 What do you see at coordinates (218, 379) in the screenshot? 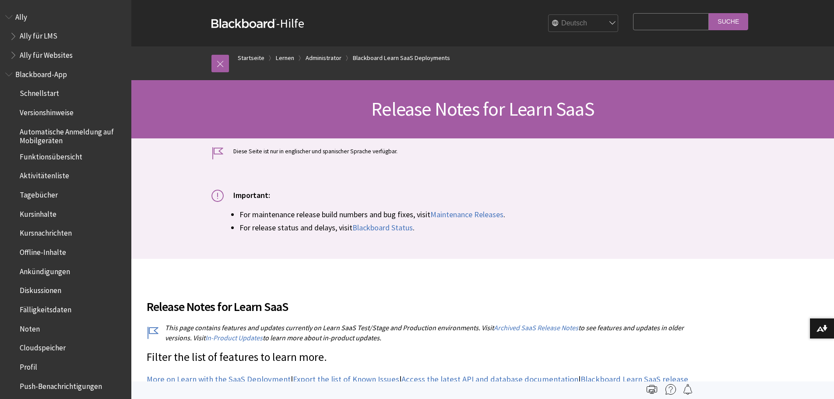
I see `a: More on Learn with the SaaS Deployment` at bounding box center [218, 379].